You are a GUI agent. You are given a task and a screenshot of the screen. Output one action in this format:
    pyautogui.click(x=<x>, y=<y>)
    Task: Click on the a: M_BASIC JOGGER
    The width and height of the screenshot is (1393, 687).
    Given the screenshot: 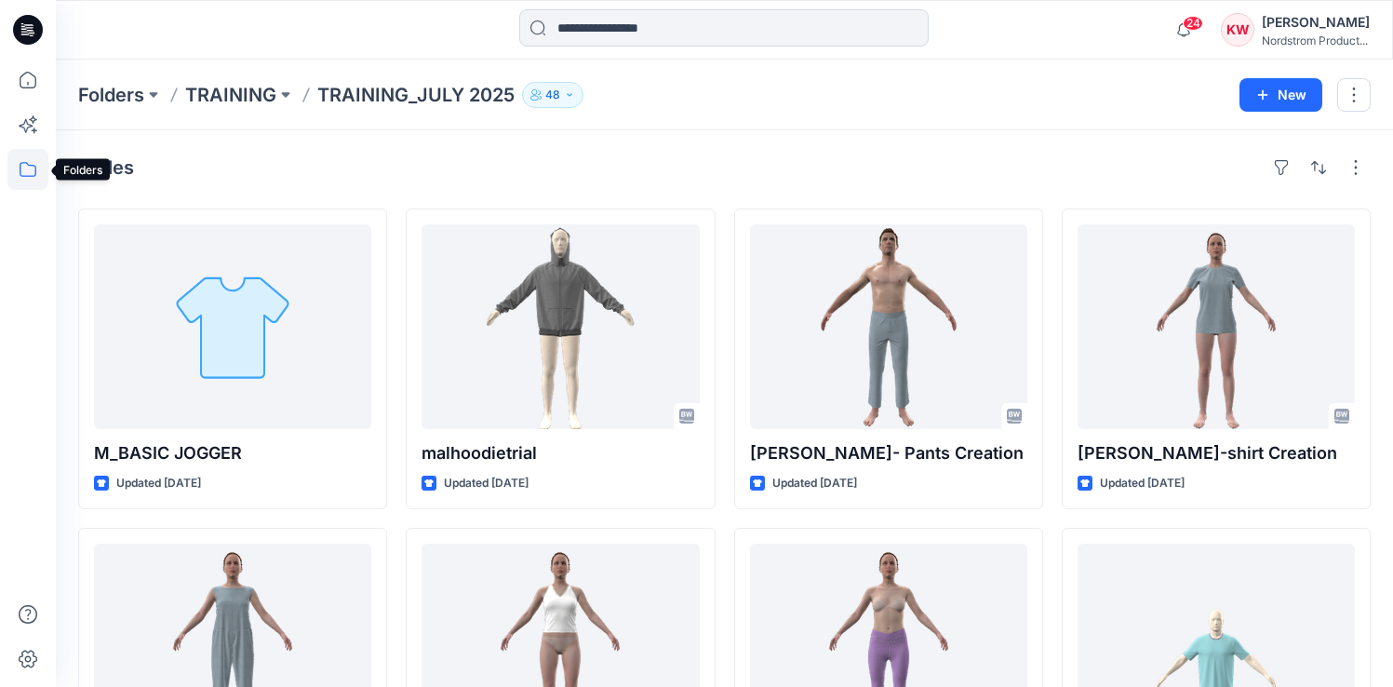 What is the action you would take?
    pyautogui.click(x=233, y=327)
    